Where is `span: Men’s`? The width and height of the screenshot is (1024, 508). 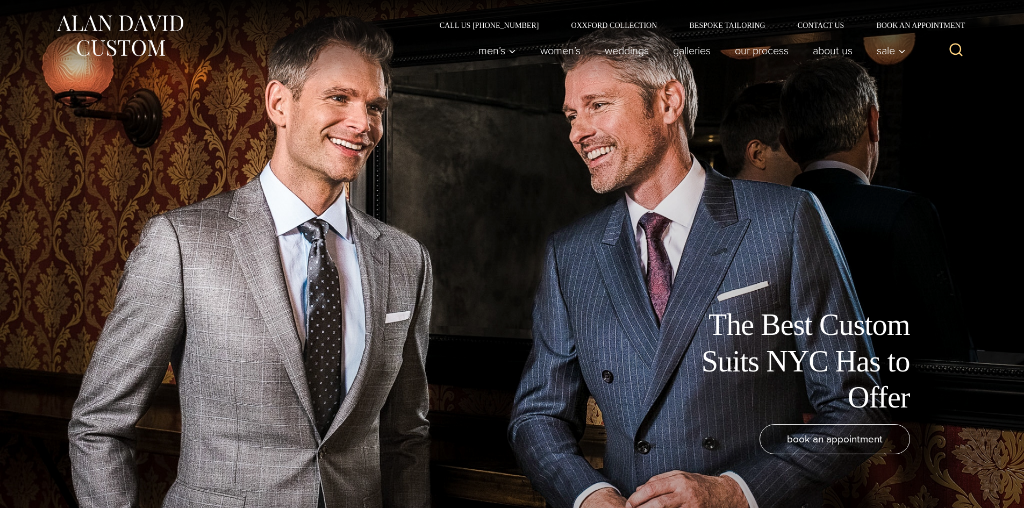
span: Men’s is located at coordinates (497, 51).